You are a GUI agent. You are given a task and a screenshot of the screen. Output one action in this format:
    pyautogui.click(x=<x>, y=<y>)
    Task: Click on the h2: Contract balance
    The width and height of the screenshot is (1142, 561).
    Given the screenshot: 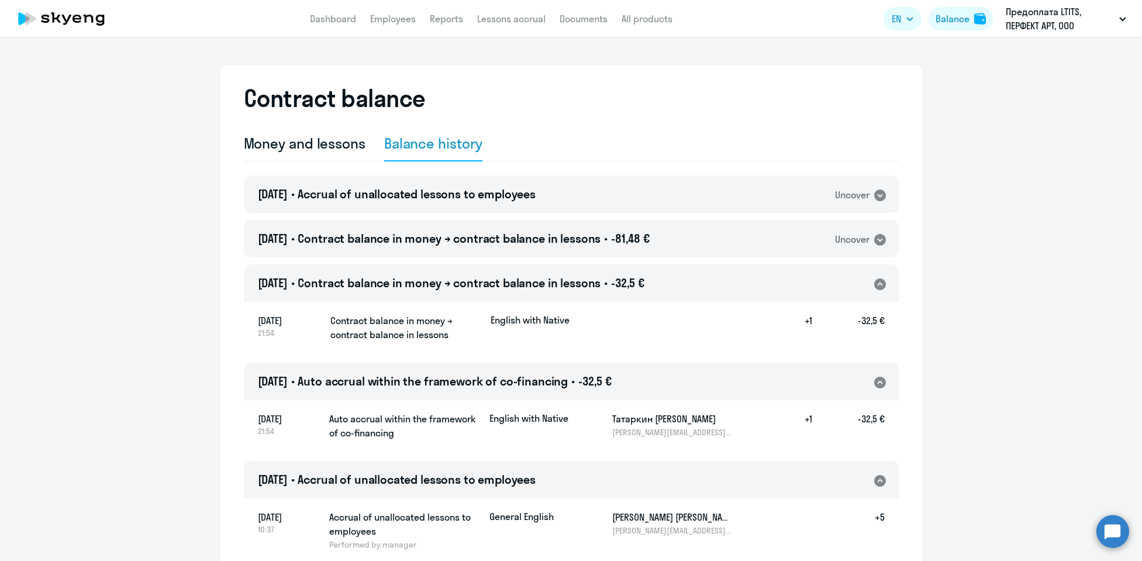 What is the action you would take?
    pyautogui.click(x=335, y=98)
    